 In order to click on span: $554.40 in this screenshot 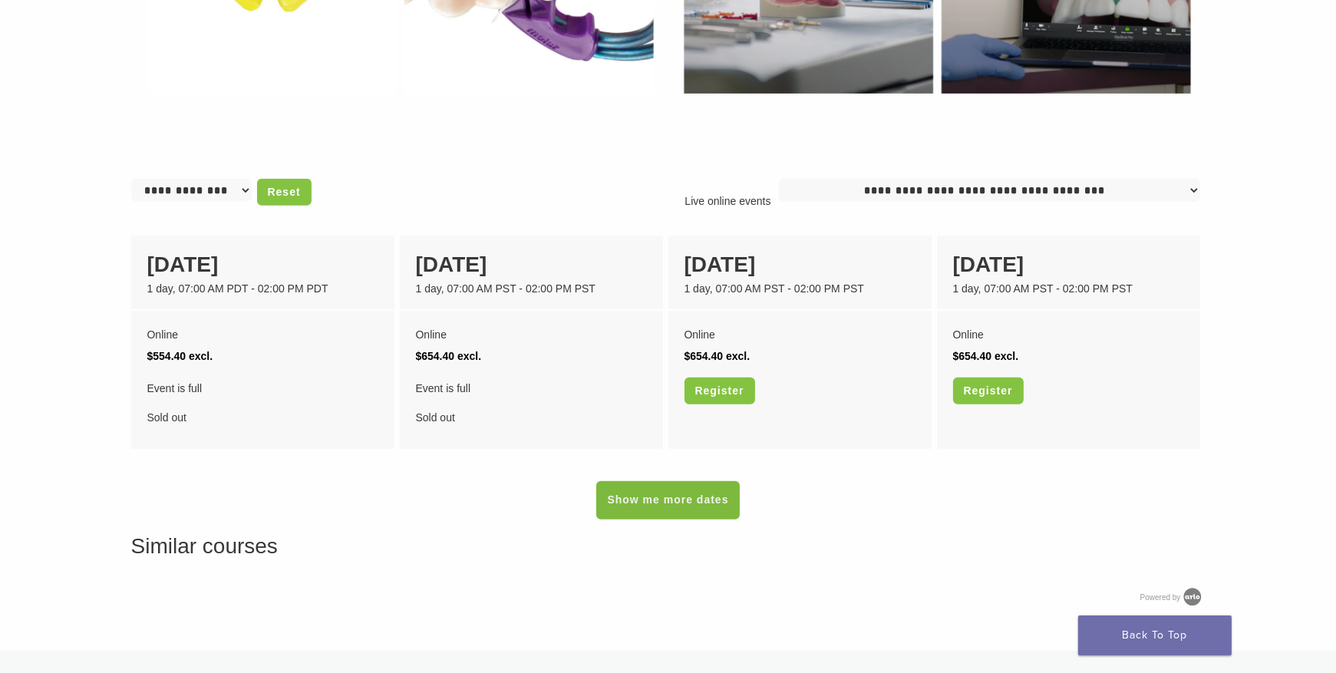, I will do `click(167, 356)`.